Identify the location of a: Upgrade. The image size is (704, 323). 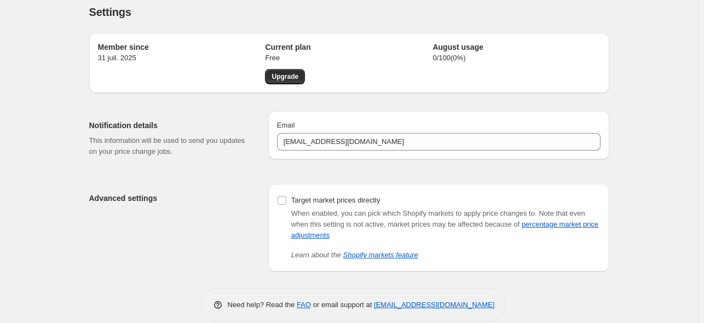
(285, 77).